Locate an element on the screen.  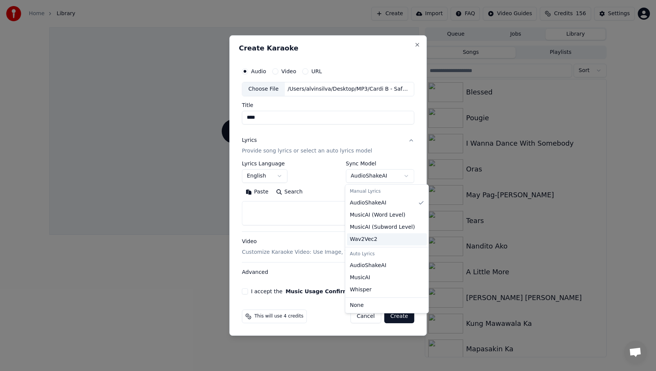
span: Wav2Vec2 is located at coordinates (363, 239).